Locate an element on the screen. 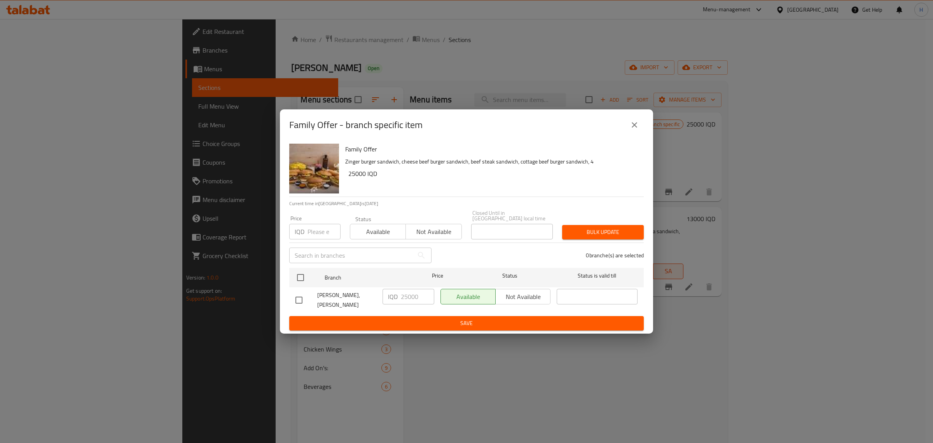 The width and height of the screenshot is (933, 443). button: Not available is located at coordinates (434, 231).